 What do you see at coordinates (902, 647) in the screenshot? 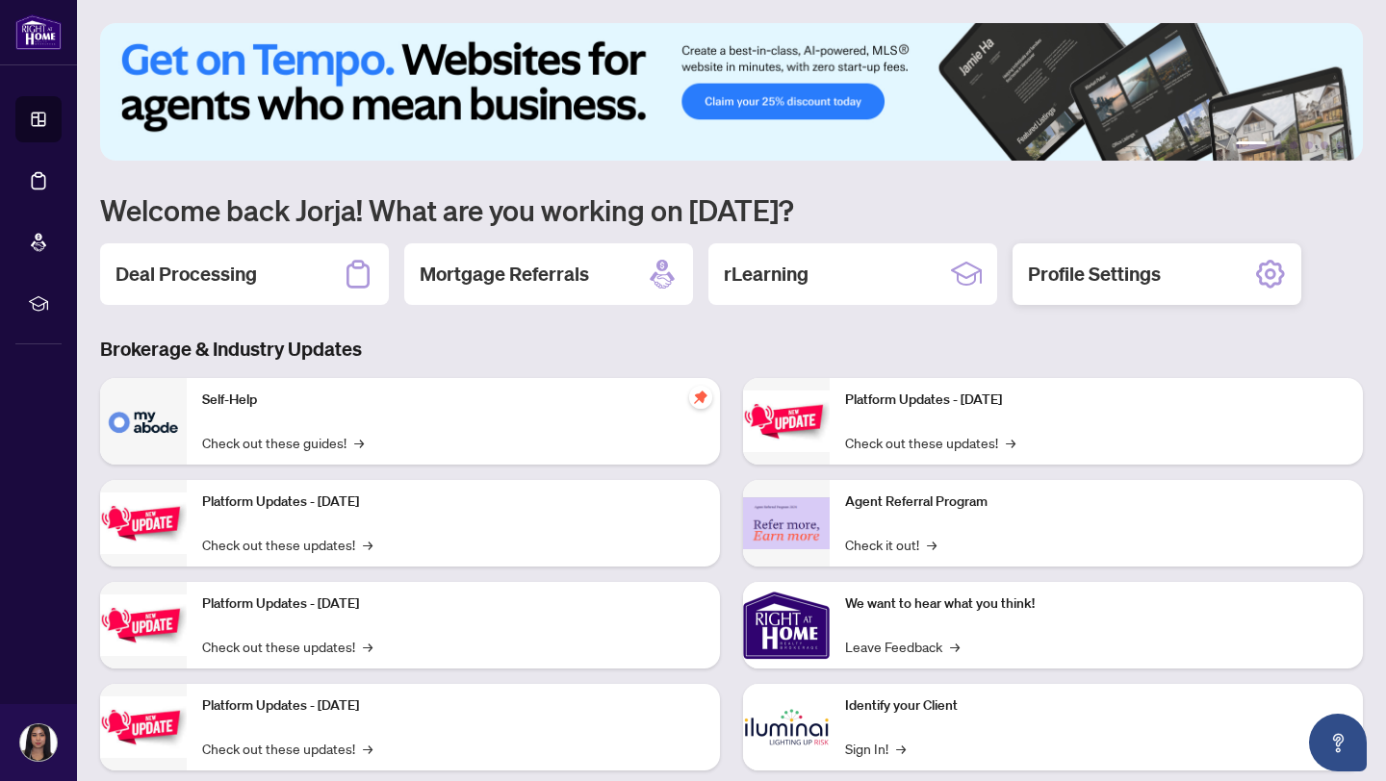
I see `a: Leave Feedback→` at bounding box center [902, 647].